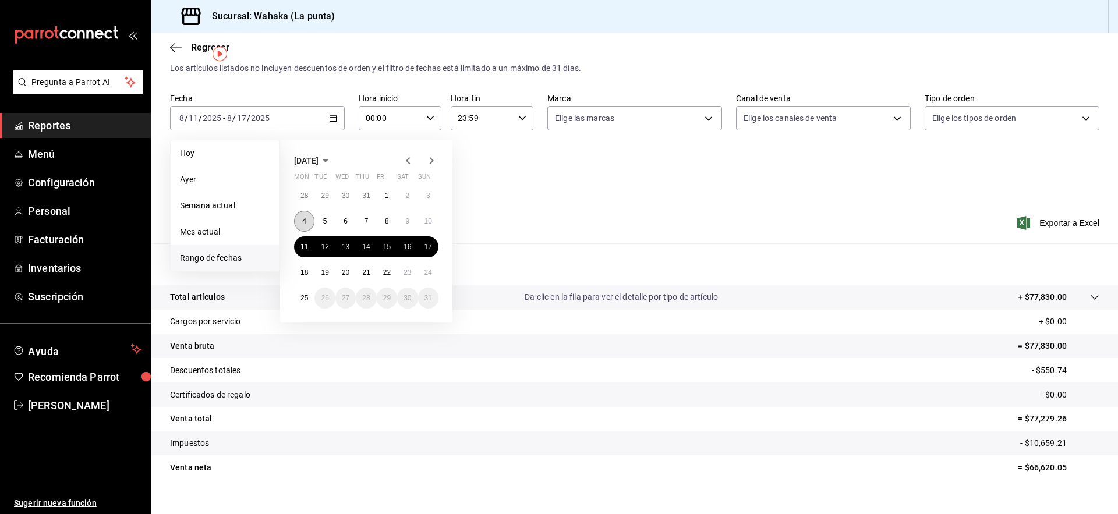 Image resolution: width=1118 pixels, height=514 pixels. I want to click on abbr: Wednesday, so click(342, 179).